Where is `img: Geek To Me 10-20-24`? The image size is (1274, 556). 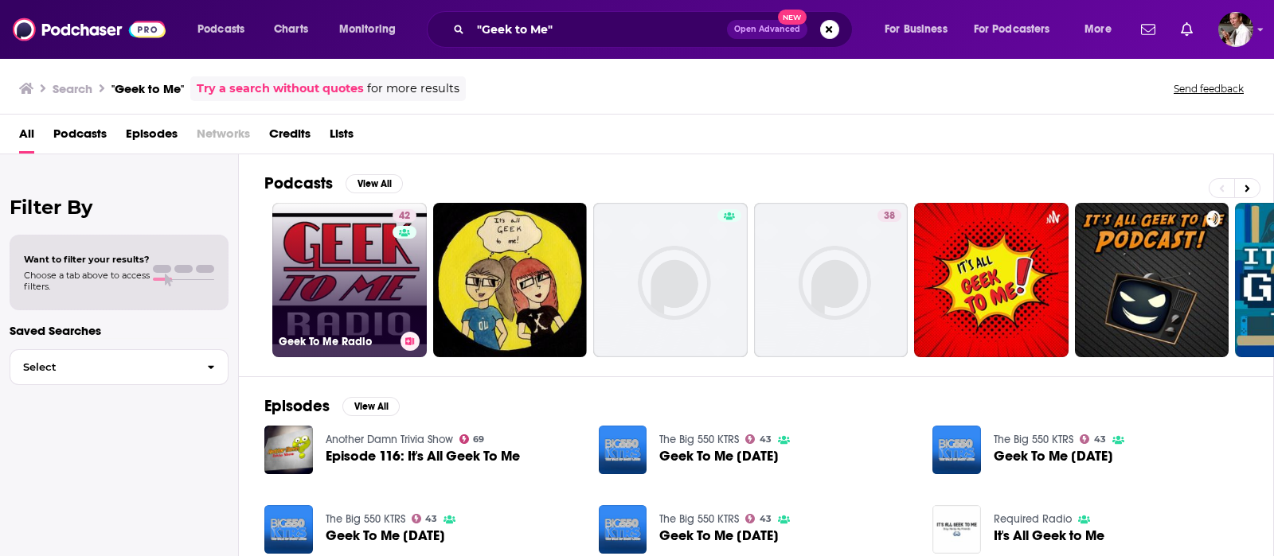
img: Geek To Me 10-20-24 is located at coordinates (956, 450).